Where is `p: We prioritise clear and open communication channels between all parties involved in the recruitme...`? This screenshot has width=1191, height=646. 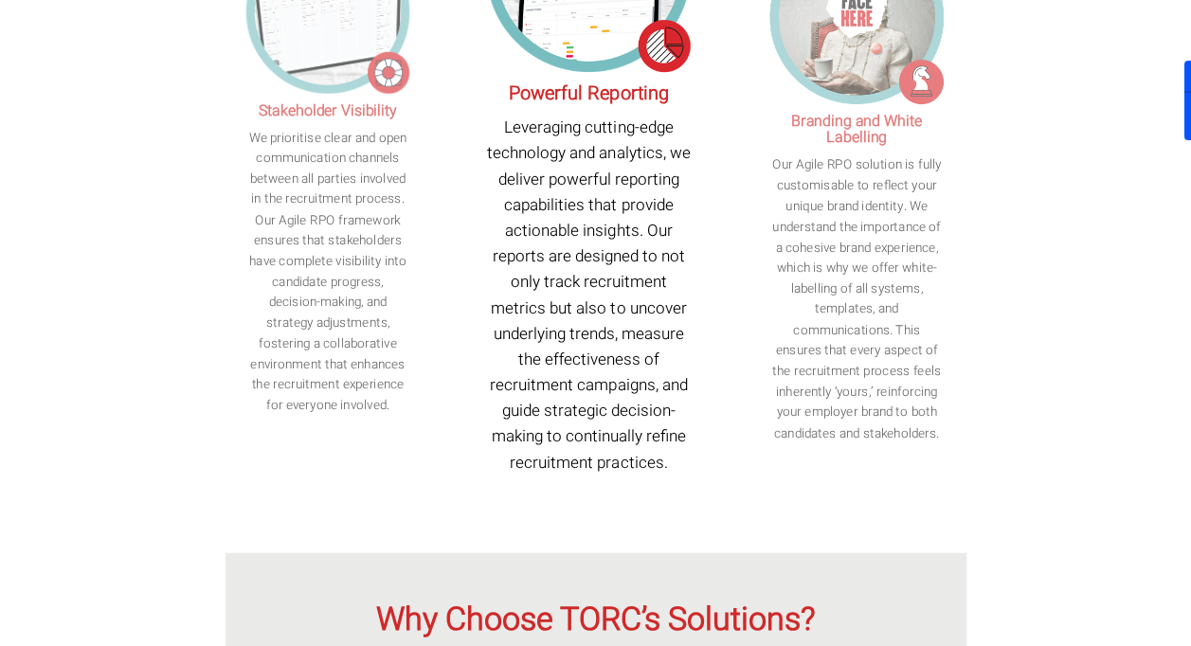 p: We prioritise clear and open communication channels between all parties involved in the recruitme... is located at coordinates (327, 272).